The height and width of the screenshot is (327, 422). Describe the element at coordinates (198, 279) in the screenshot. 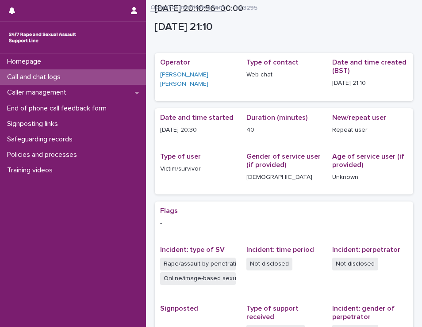

I see `span: Online/image-based sexual violence` at that location.